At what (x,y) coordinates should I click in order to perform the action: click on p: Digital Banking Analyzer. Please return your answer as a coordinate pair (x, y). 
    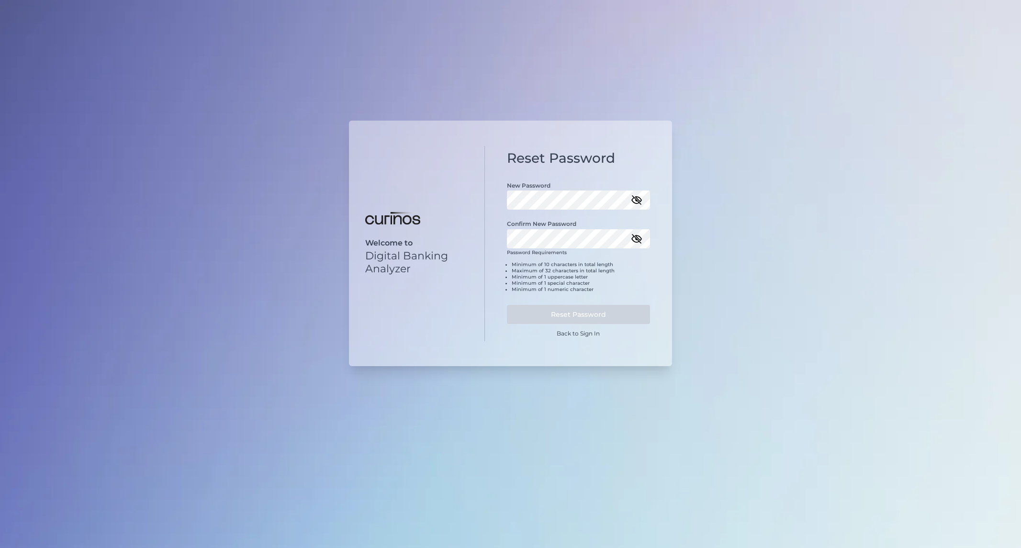
    Looking at the image, I should click on (417, 262).